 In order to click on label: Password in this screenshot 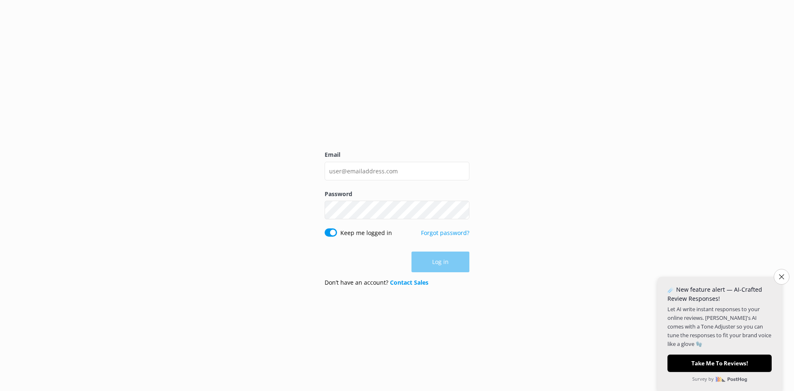, I will do `click(397, 194)`.